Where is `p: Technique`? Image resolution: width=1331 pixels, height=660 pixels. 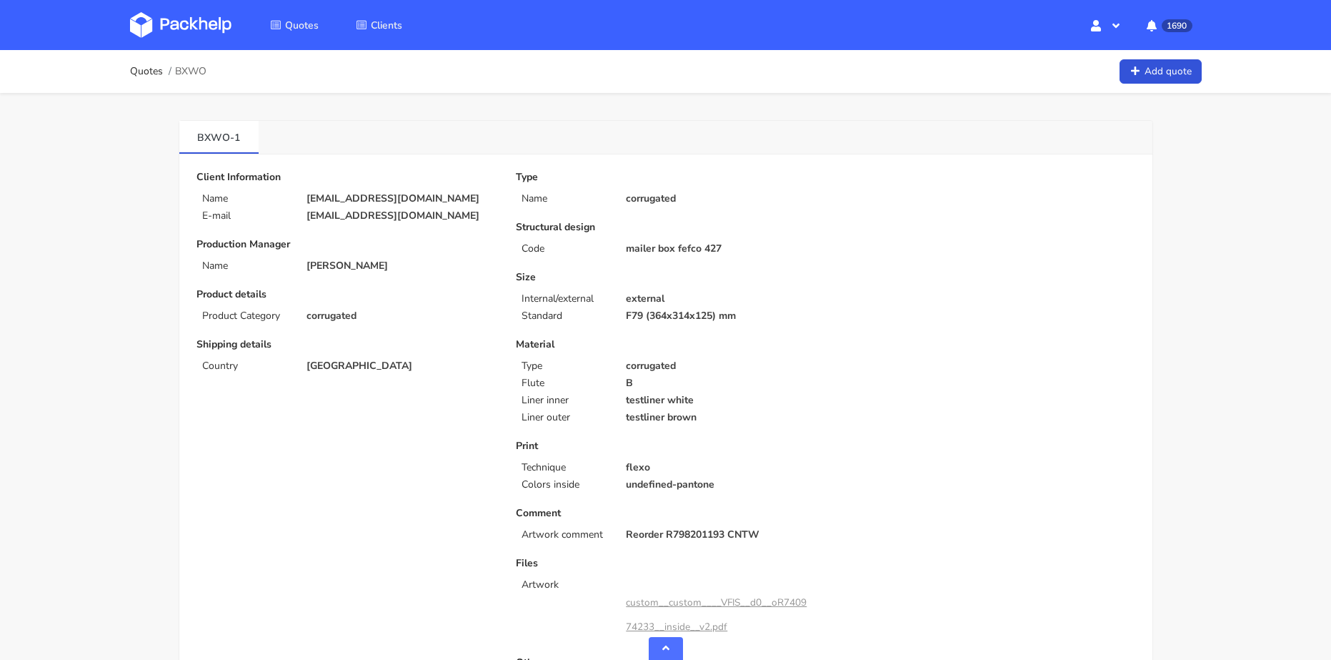
p: Technique is located at coordinates (565, 467).